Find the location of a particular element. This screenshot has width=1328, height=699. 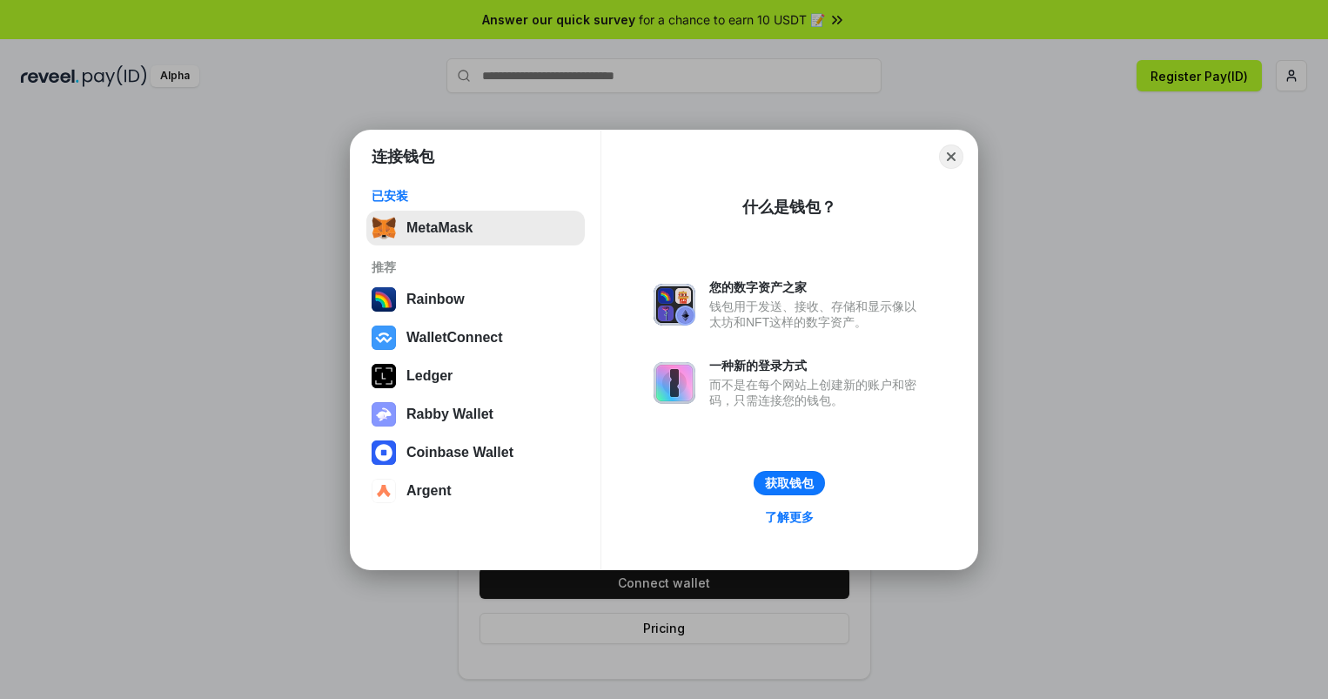

img: svg+xml,%3Csvg%20width%3D%22120%22%20height%3D%22120%22%20viewBox%3D%220%200%20120%20120%22%20fil... is located at coordinates (384, 299).